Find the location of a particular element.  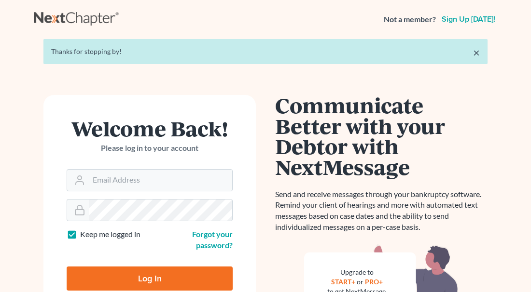

p: Please log in to your account is located at coordinates (150, 148).